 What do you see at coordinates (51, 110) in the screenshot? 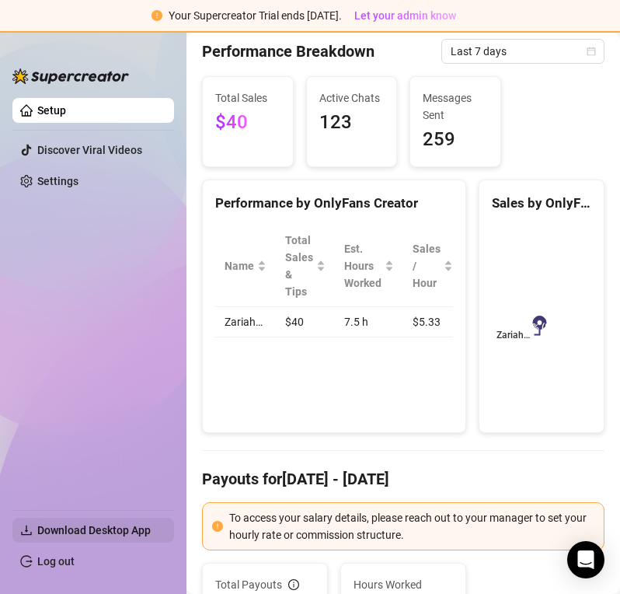
I see `a: Setup` at bounding box center [51, 110].